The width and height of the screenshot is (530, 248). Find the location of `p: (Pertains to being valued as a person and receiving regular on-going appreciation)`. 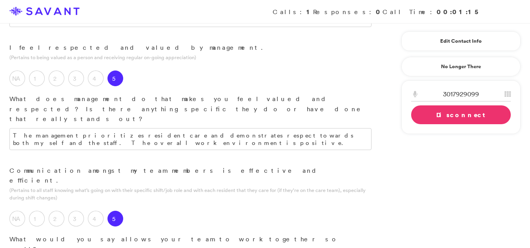

p: (Pertains to being valued as a person and receiving regular on-going appreciation) is located at coordinates (190, 57).